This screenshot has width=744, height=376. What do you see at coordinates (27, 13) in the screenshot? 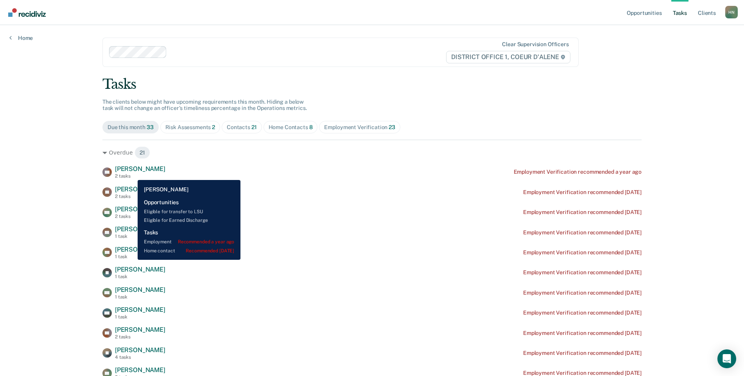
I see `img: Recidiviz` at bounding box center [27, 13].